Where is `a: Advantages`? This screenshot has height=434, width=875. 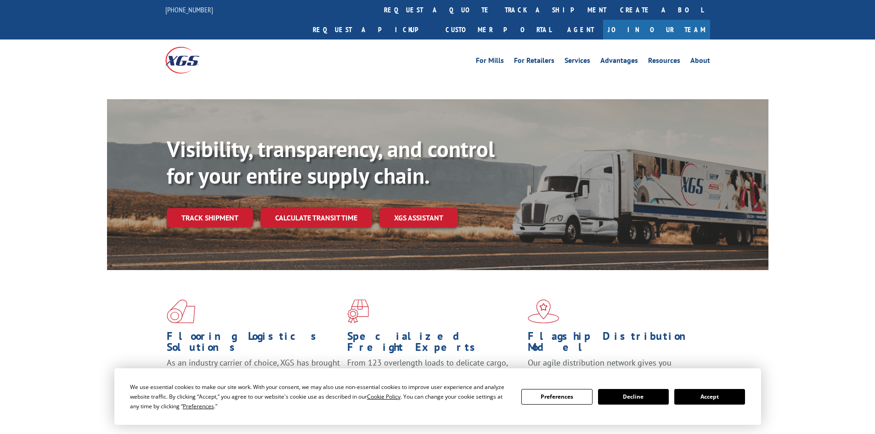
a: Advantages is located at coordinates (619, 62).